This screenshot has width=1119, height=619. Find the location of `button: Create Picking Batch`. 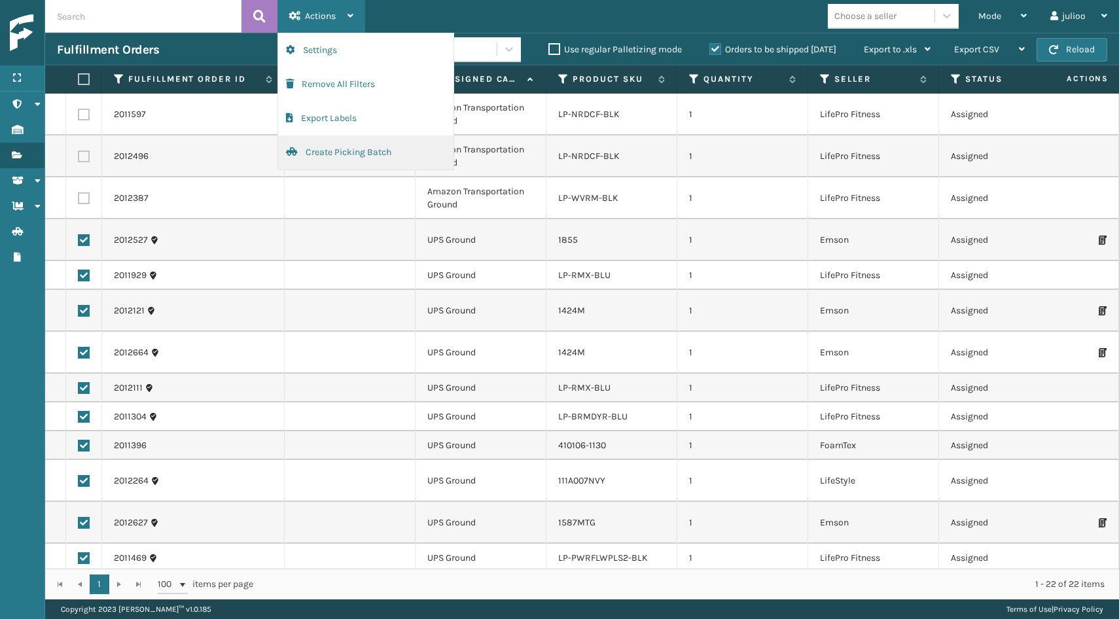

button: Create Picking Batch is located at coordinates (366, 152).